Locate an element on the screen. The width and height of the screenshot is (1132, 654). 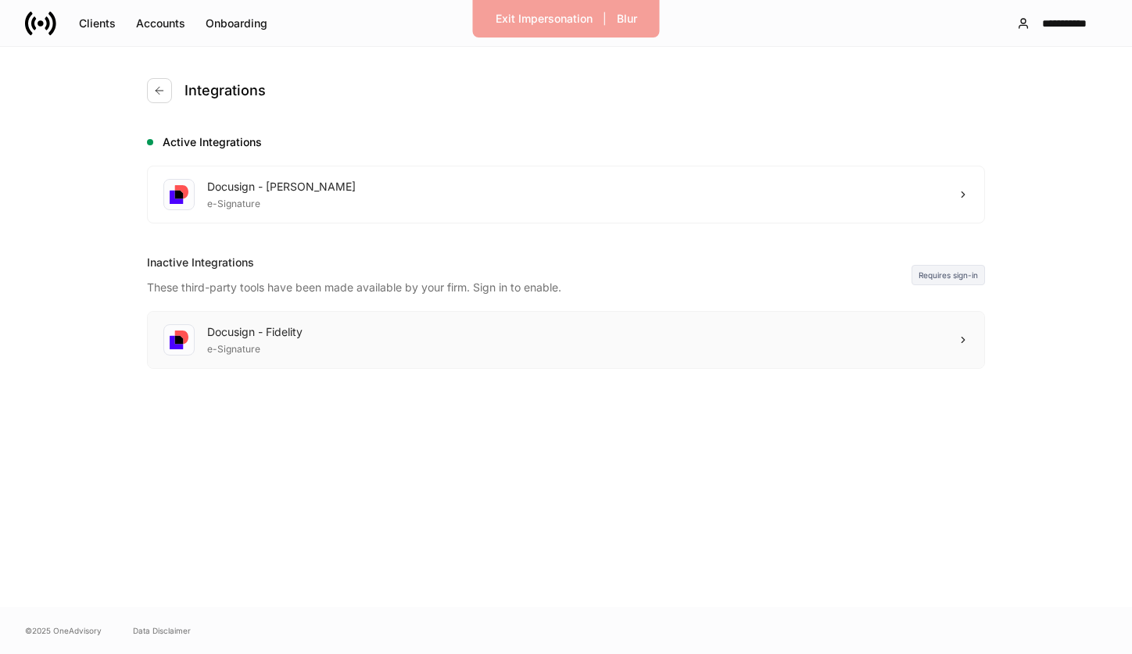
button: Onboarding is located at coordinates (236, 23).